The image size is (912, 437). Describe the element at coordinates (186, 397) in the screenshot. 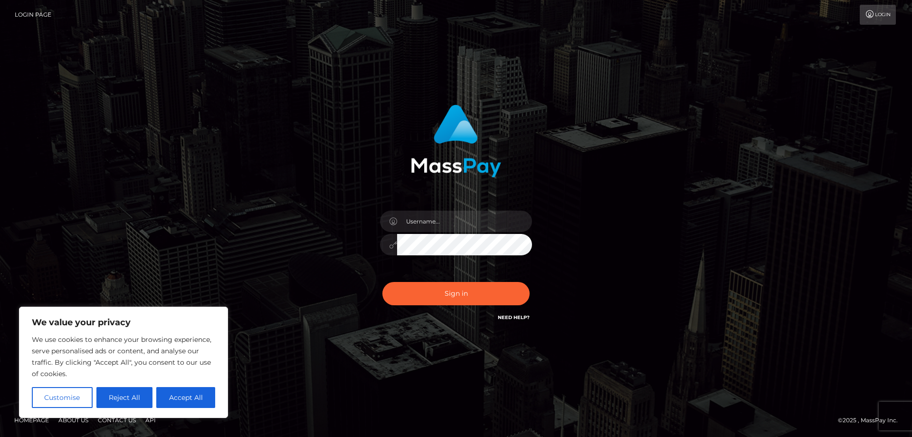

I see `button: Accept All` at that location.